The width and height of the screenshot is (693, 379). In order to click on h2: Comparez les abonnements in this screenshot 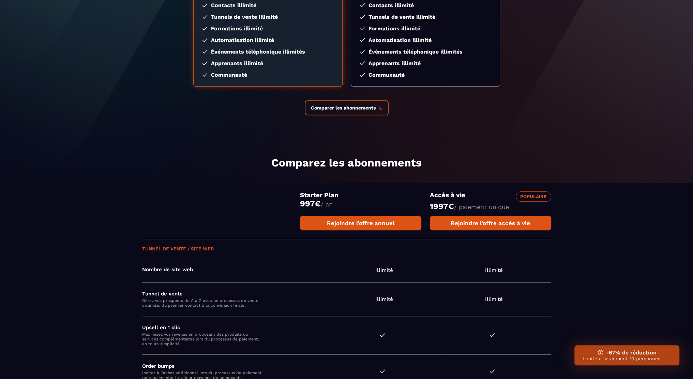, I will do `click(347, 163)`.